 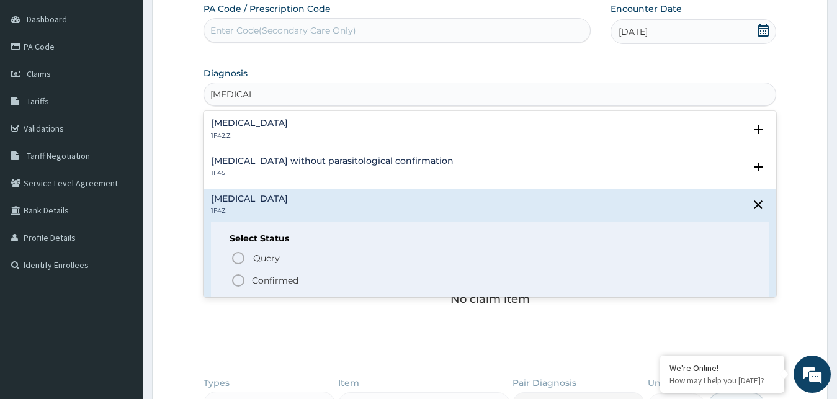 What do you see at coordinates (37, 78) in the screenshot?
I see `img: d_794563401_company_1708531726252_794563401` at bounding box center [37, 78].